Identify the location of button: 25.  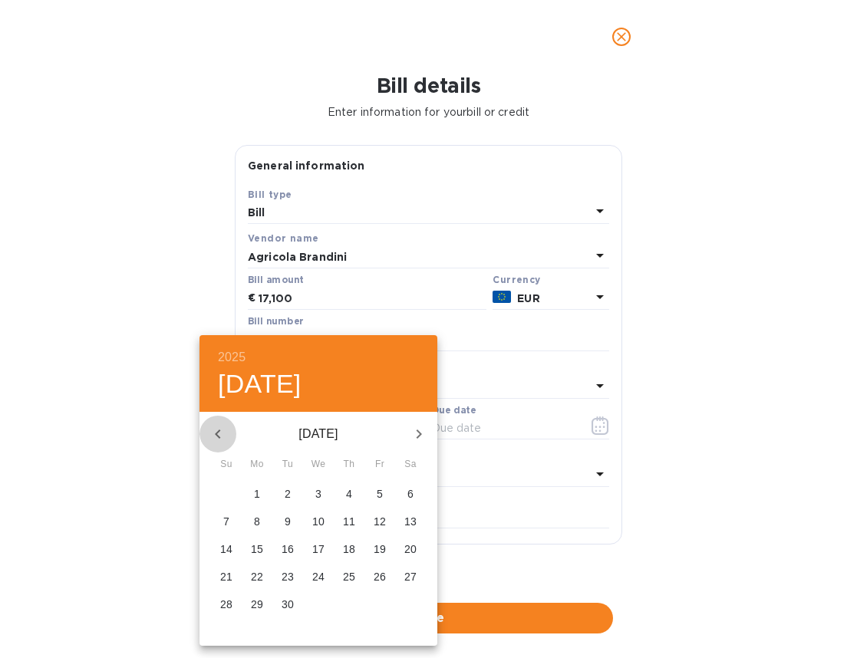
(349, 577).